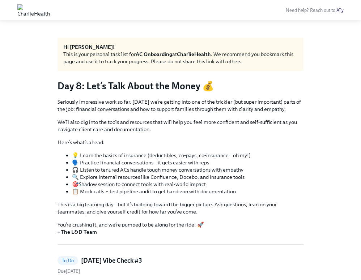 The height and width of the screenshot is (280, 361). Describe the element at coordinates (187, 170) in the screenshot. I see `li: 🎧 Listen to tenured ACs handle tough money conversations with empathy` at that location.